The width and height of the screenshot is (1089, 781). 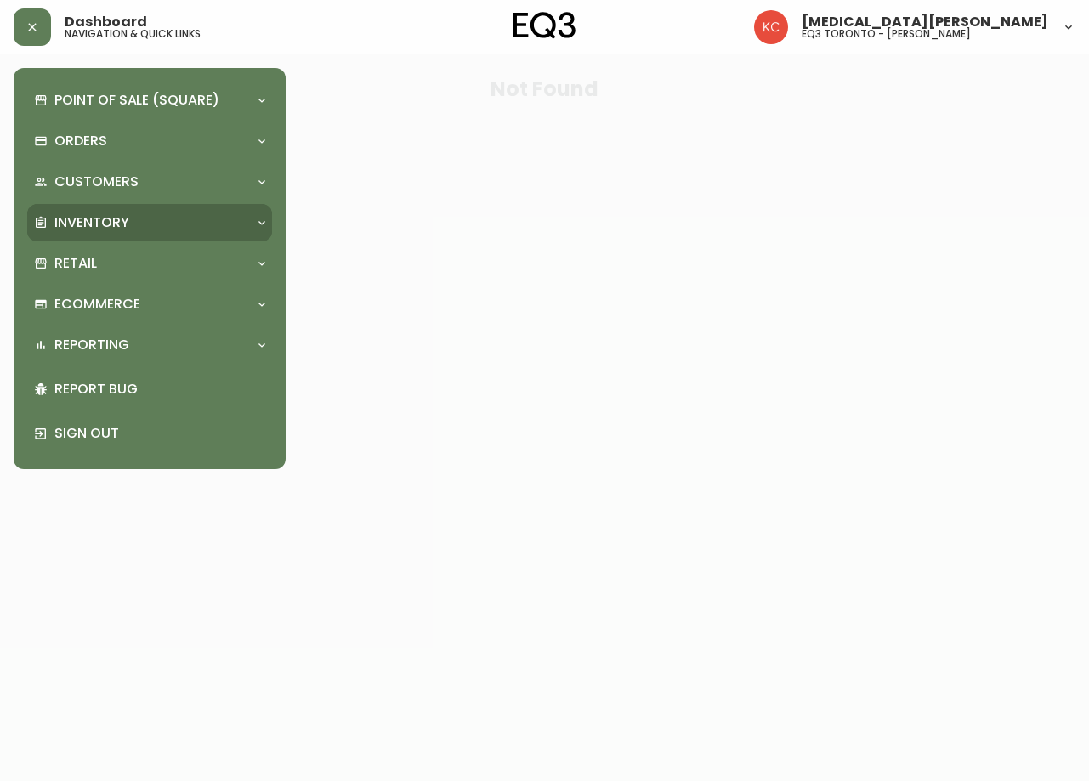 I want to click on h5: navigation & quick links, so click(x=133, y=34).